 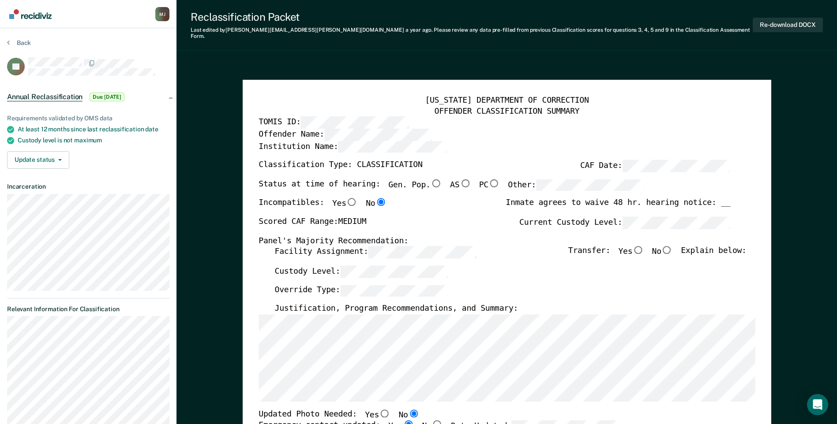 I want to click on input: Institution Name:, so click(x=392, y=147).